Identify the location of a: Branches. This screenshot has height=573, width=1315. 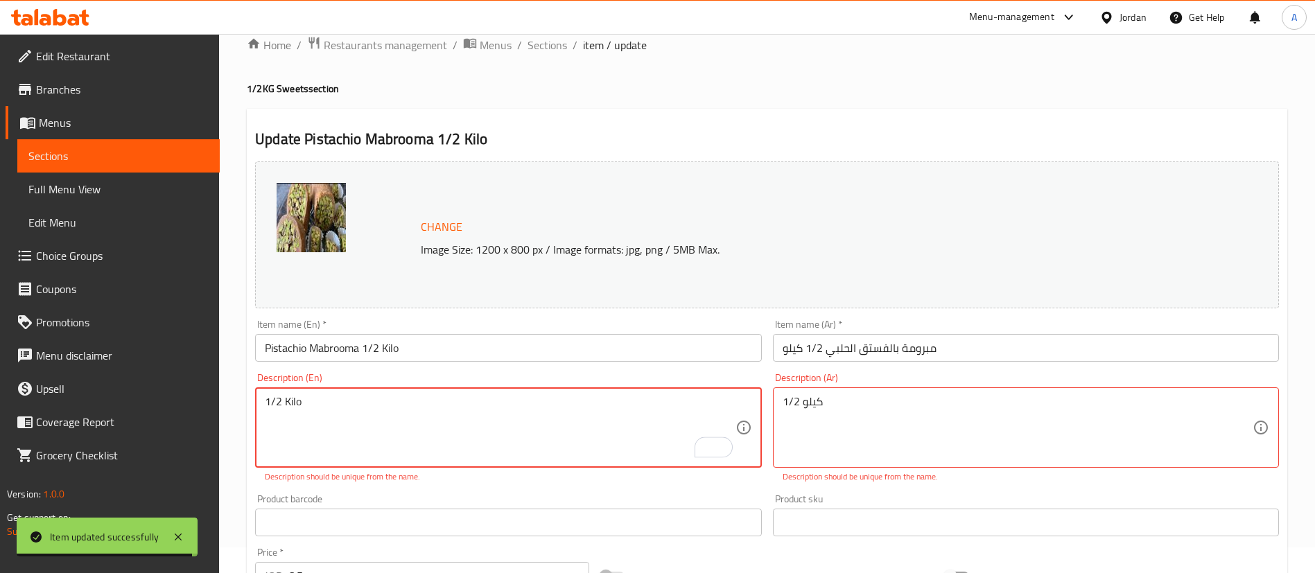
(112, 89).